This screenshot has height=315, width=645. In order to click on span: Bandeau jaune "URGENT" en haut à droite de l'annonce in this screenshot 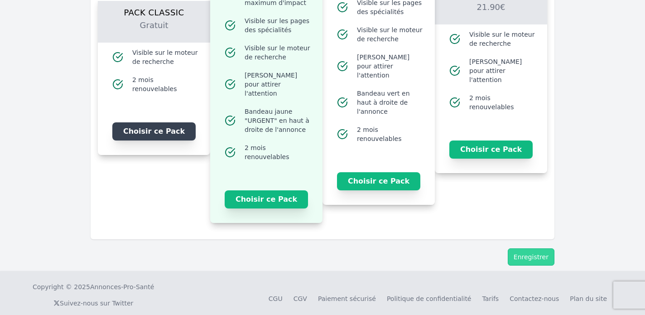, I will do `click(278, 120)`.